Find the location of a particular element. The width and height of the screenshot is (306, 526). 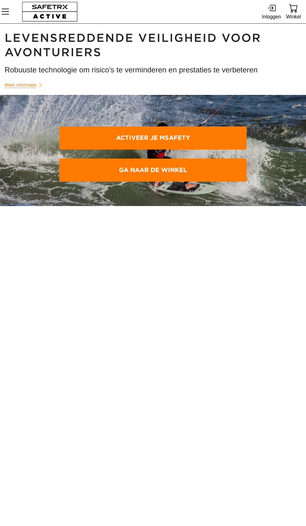

h3: Robuuste technologie om risico's te verminderen en prestaties te verbeteren is located at coordinates (153, 70).